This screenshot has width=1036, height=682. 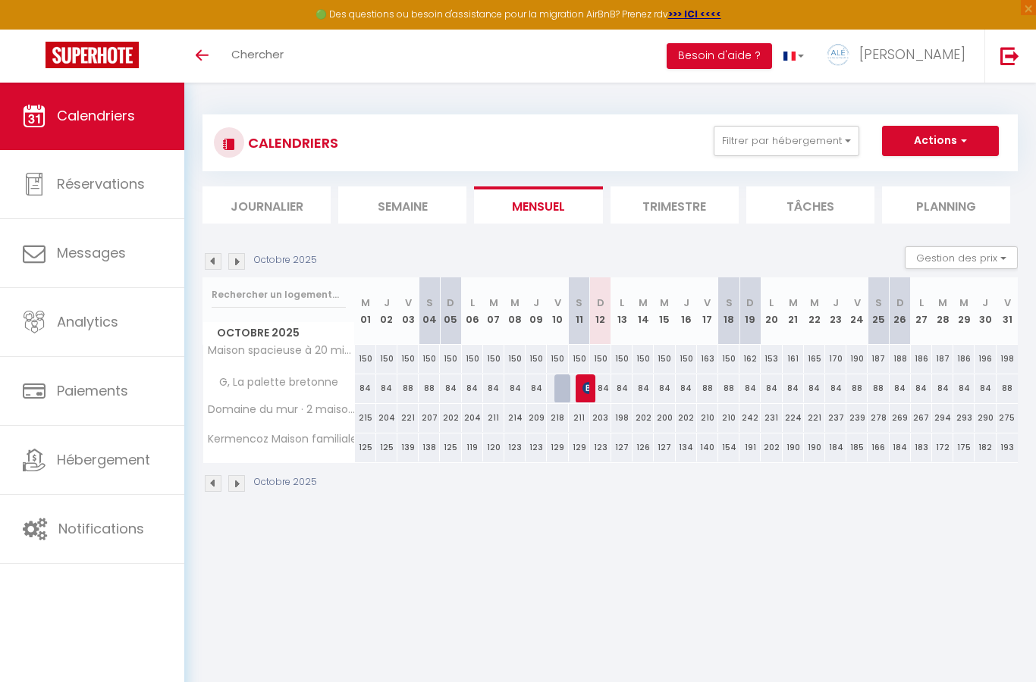 What do you see at coordinates (494, 311) in the screenshot?
I see `th: 07` at bounding box center [494, 311].